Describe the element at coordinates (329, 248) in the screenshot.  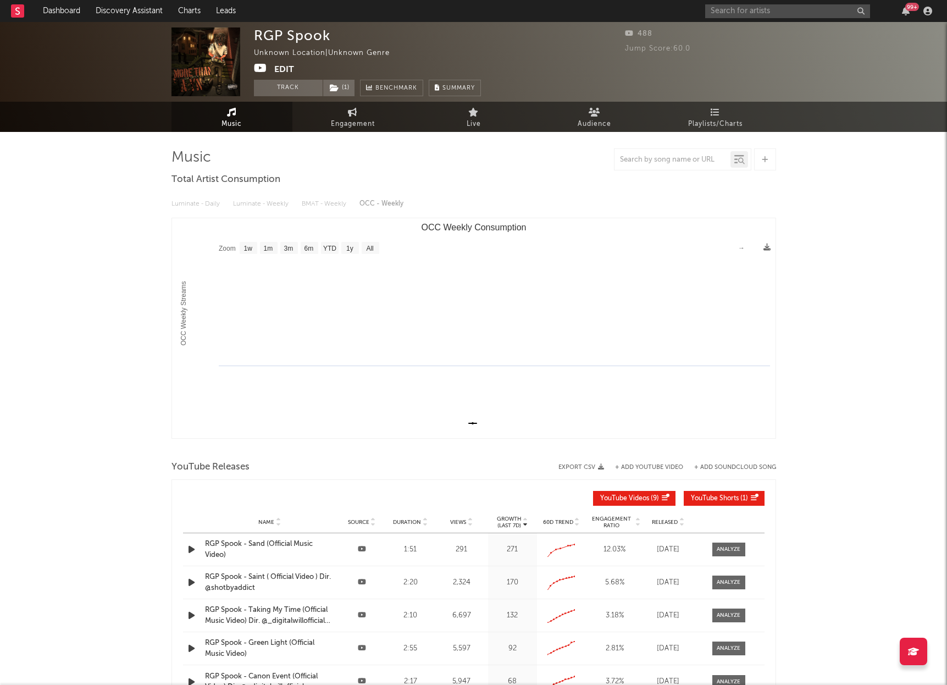
I see `text: YTD` at that location.